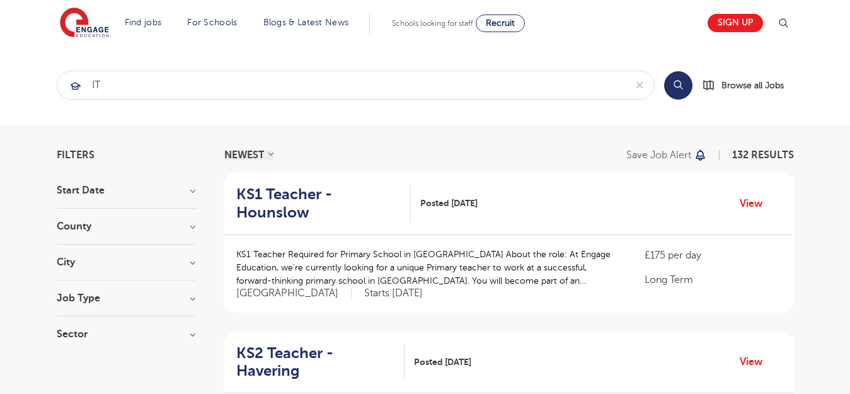  What do you see at coordinates (712, 255) in the screenshot?
I see `p: £175 per day` at bounding box center [712, 255].